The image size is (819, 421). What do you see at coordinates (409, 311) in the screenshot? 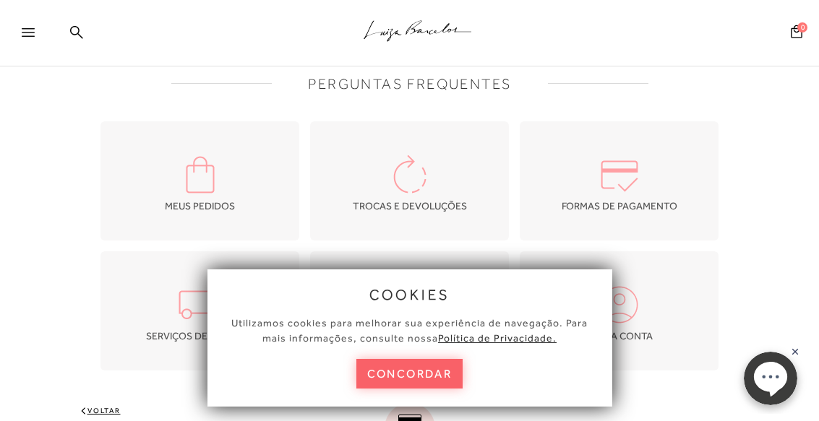
I see `a: REGULAMENTO` at bounding box center [409, 311].